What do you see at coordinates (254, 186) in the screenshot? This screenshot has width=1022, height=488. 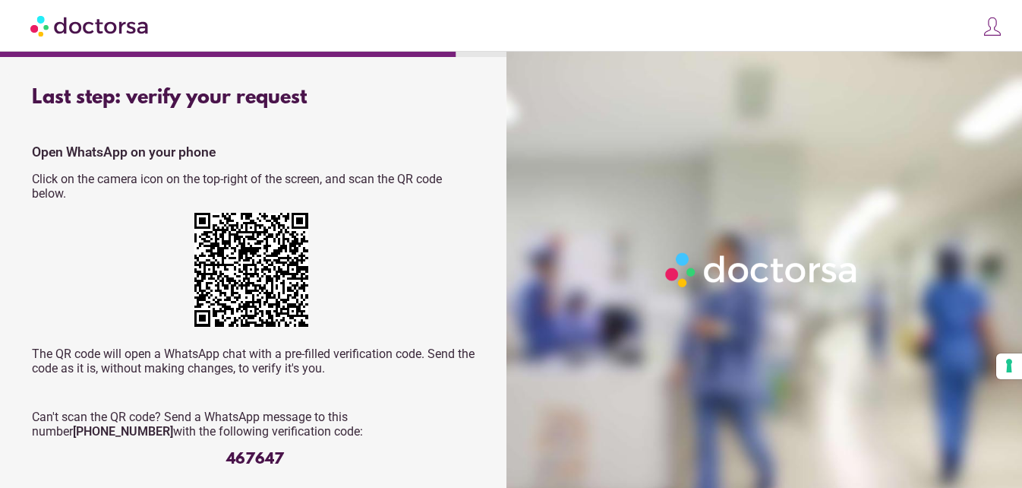 I see `p: Click on the camera icon on the top-right of the screen, and scan the QR code below.` at bounding box center [254, 186].